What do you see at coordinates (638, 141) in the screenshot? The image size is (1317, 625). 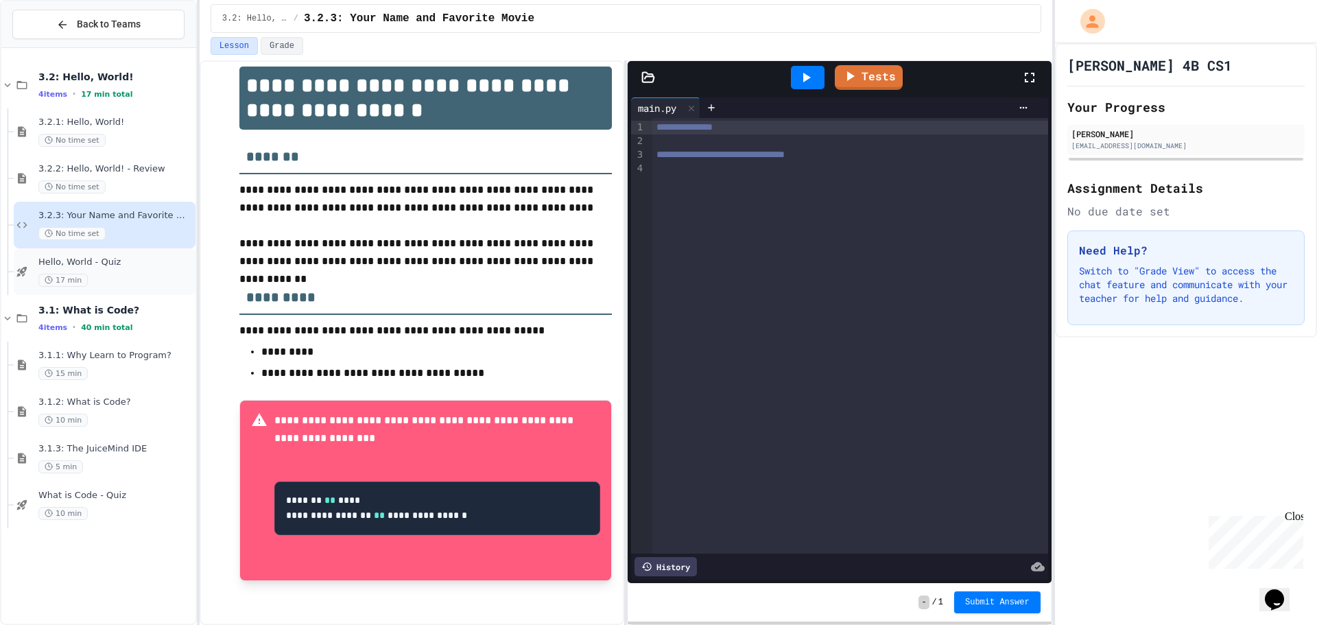 I see `div: 2` at bounding box center [638, 141].